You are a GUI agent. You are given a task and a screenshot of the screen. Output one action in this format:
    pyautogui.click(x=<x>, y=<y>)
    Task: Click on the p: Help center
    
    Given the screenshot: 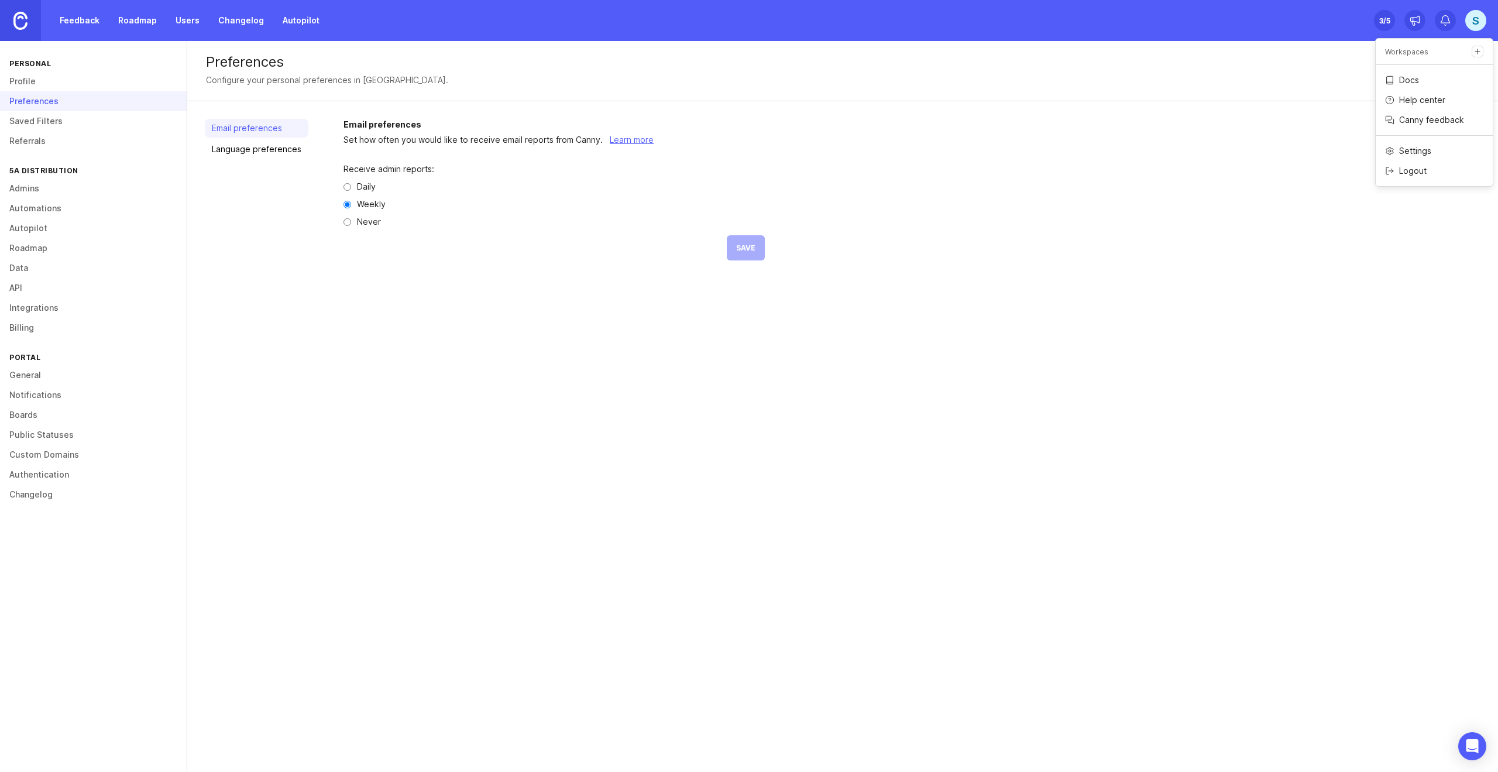 What is the action you would take?
    pyautogui.click(x=1422, y=100)
    